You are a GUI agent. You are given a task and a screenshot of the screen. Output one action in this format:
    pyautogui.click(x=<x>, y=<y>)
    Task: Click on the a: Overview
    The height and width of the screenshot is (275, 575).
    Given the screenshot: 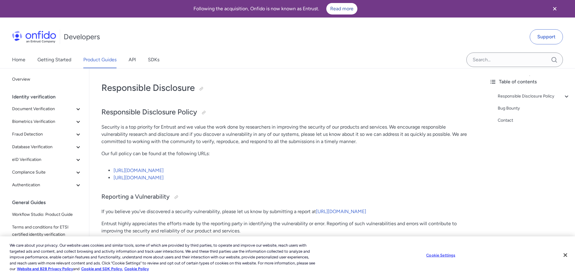 What is the action you would take?
    pyautogui.click(x=47, y=79)
    